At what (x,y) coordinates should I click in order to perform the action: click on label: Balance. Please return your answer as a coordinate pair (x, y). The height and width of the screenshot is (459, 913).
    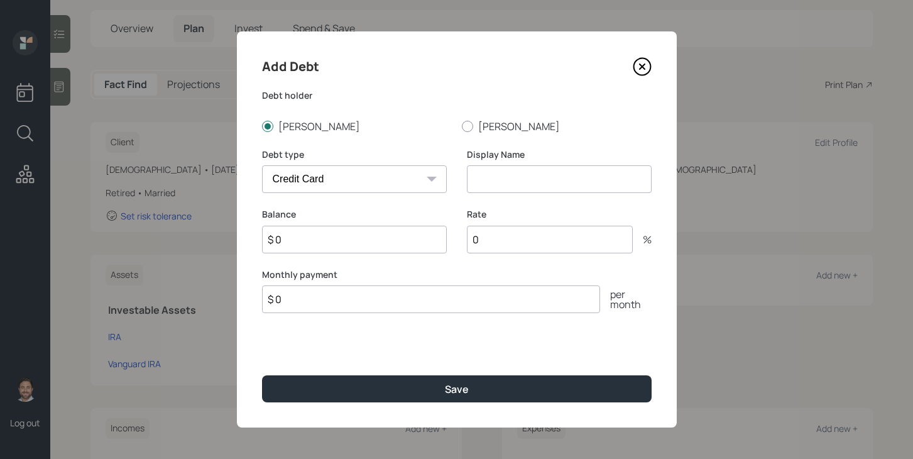
    Looking at the image, I should click on (355, 214).